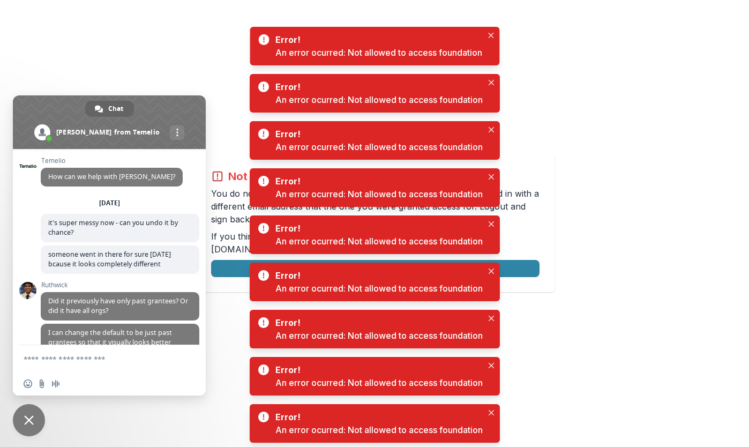 The width and height of the screenshot is (749, 447). I want to click on a: Close chat, so click(29, 420).